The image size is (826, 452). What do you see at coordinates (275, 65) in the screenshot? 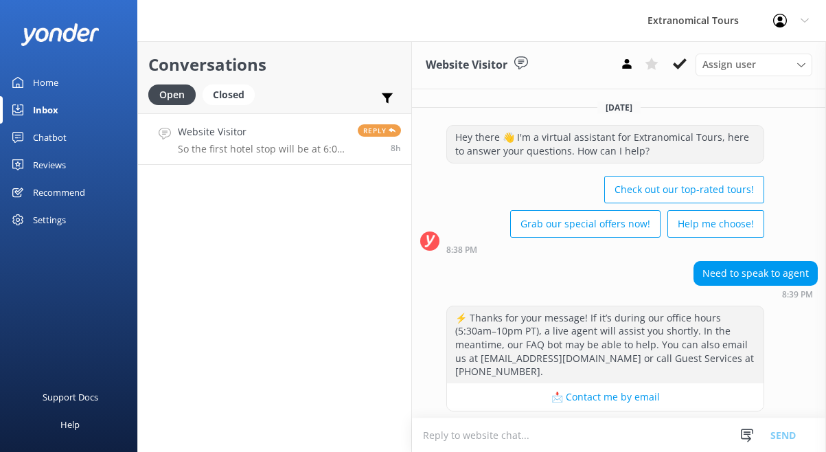
I see `h2: Conversations` at bounding box center [275, 65].